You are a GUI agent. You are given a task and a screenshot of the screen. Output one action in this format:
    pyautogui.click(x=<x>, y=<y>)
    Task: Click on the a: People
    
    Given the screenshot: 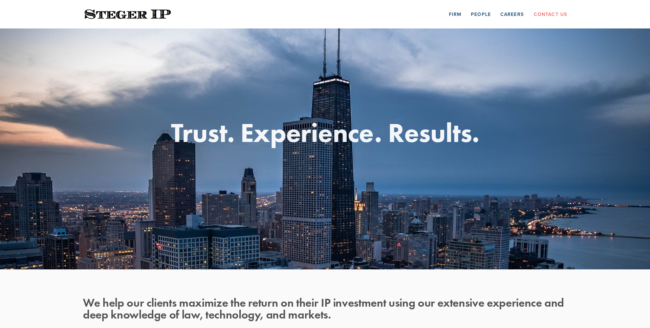 What is the action you would take?
    pyautogui.click(x=481, y=14)
    